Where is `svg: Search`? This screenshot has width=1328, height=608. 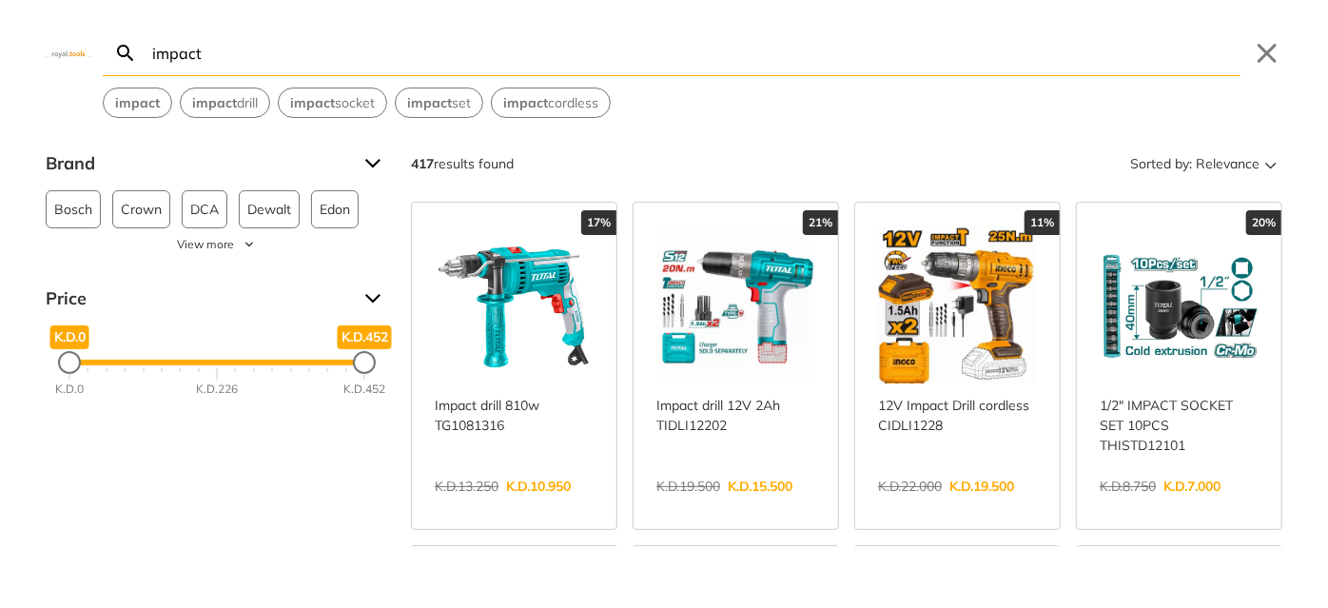
svg: Search is located at coordinates (126, 53).